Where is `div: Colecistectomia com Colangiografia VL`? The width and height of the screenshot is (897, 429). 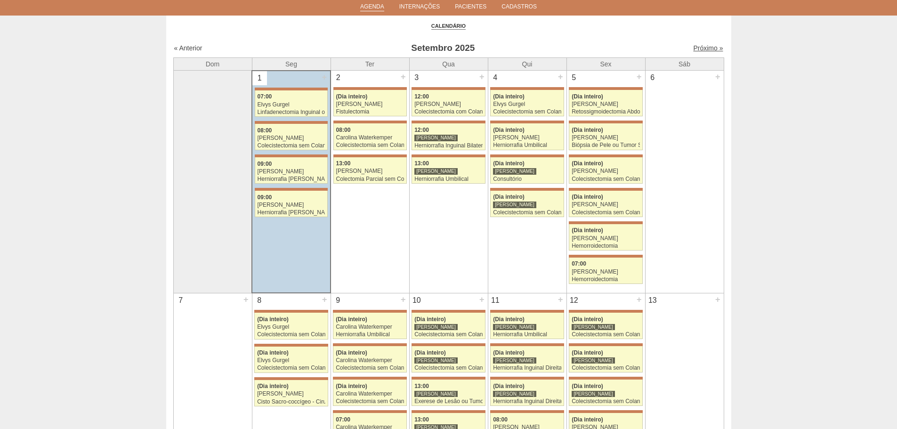
div: Colecistectomia com Colangiografia VL is located at coordinates (448, 112).